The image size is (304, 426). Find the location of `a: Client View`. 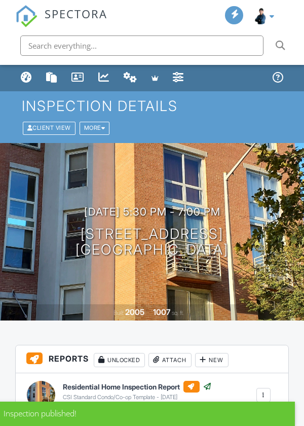

a: Client View is located at coordinates (50, 128).